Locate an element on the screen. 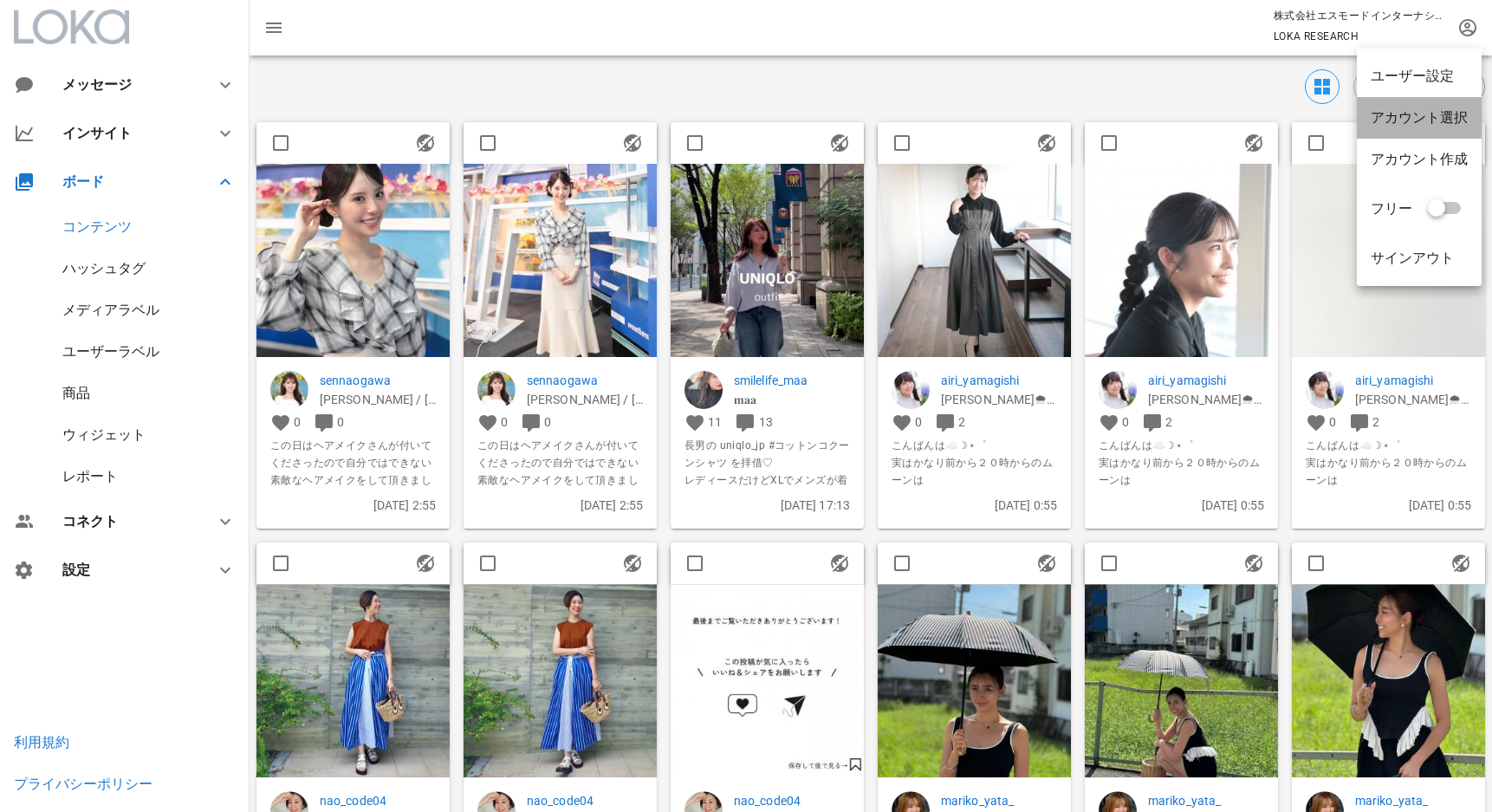 The height and width of the screenshot is (812, 1492). a: 利用規約 is located at coordinates (41, 741).